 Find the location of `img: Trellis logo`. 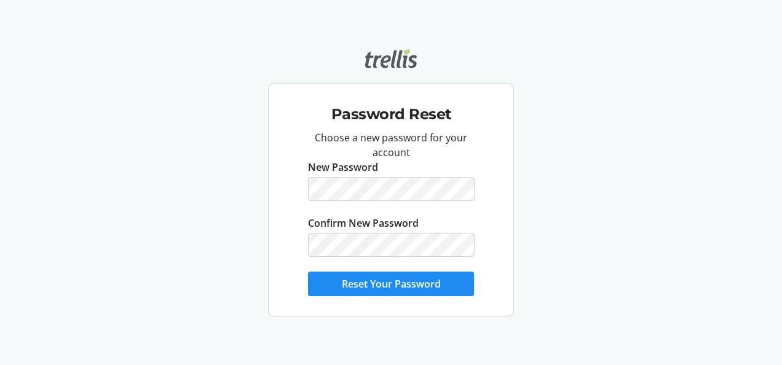

img: Trellis logo is located at coordinates (391, 58).